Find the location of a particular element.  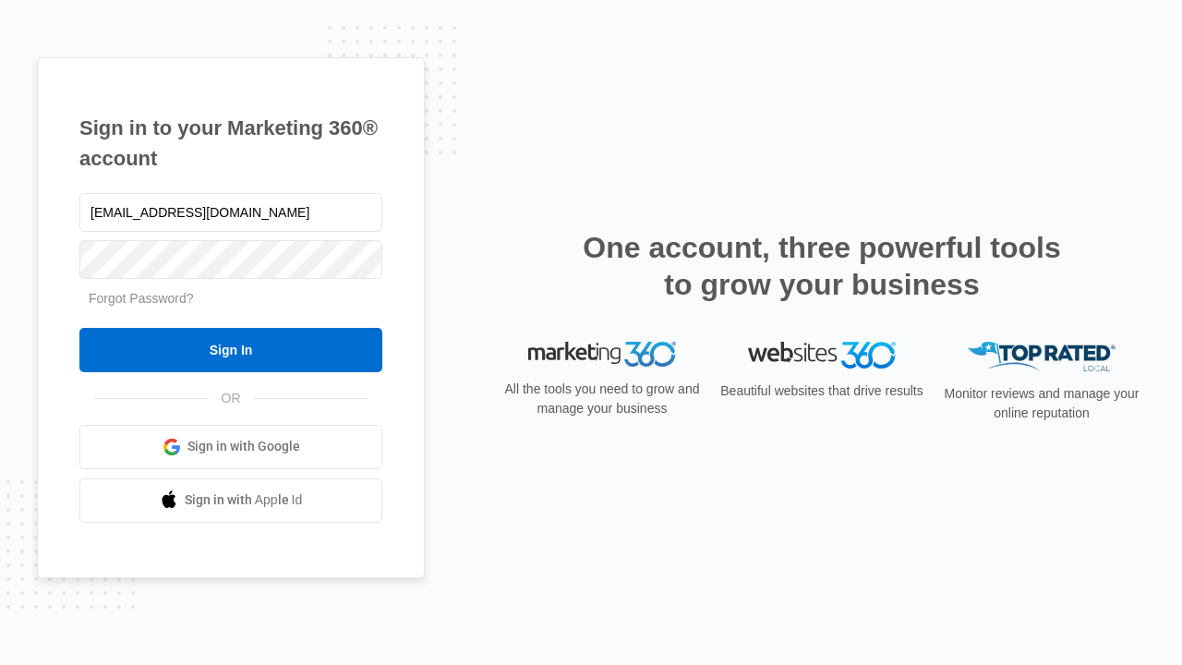

input: Email is located at coordinates (231, 212).